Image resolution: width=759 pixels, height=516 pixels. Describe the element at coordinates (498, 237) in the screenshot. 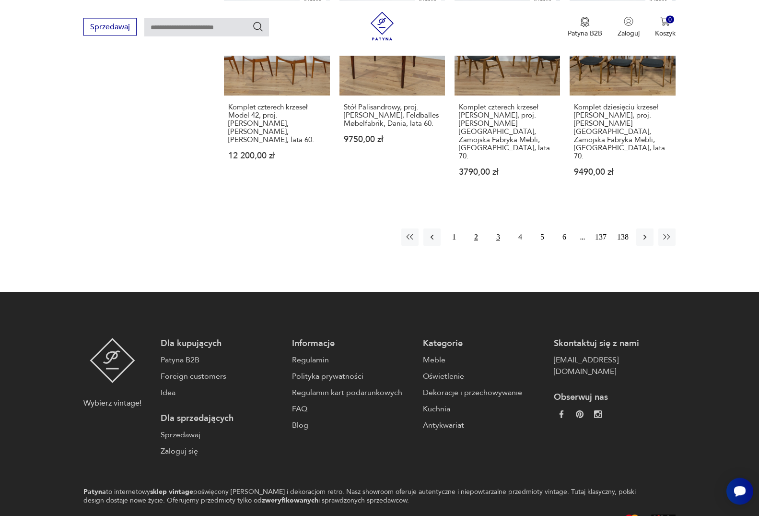

I see `button: 3` at that location.